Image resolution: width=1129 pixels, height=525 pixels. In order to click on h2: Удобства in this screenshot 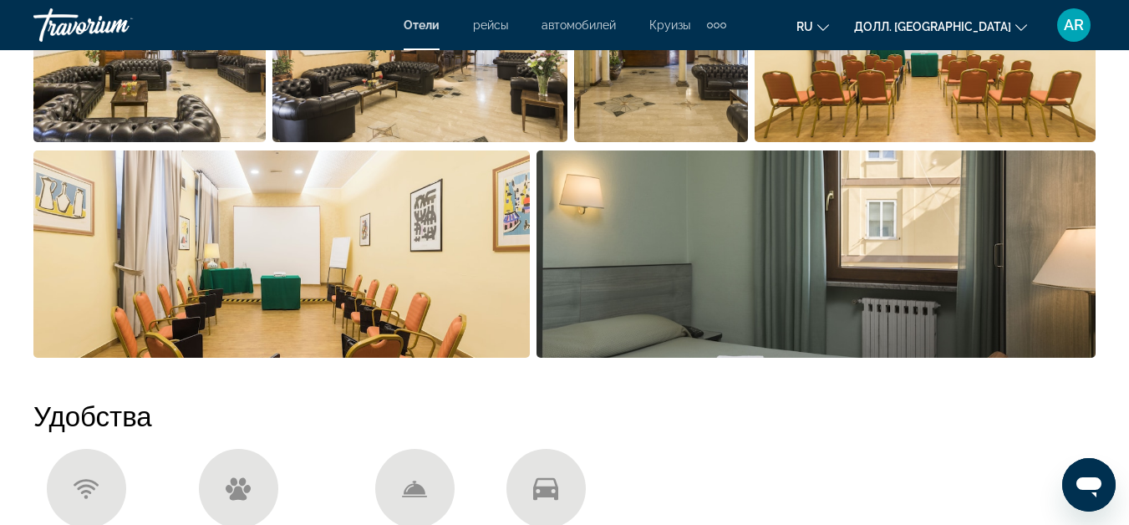, I will do `click(564, 415)`.